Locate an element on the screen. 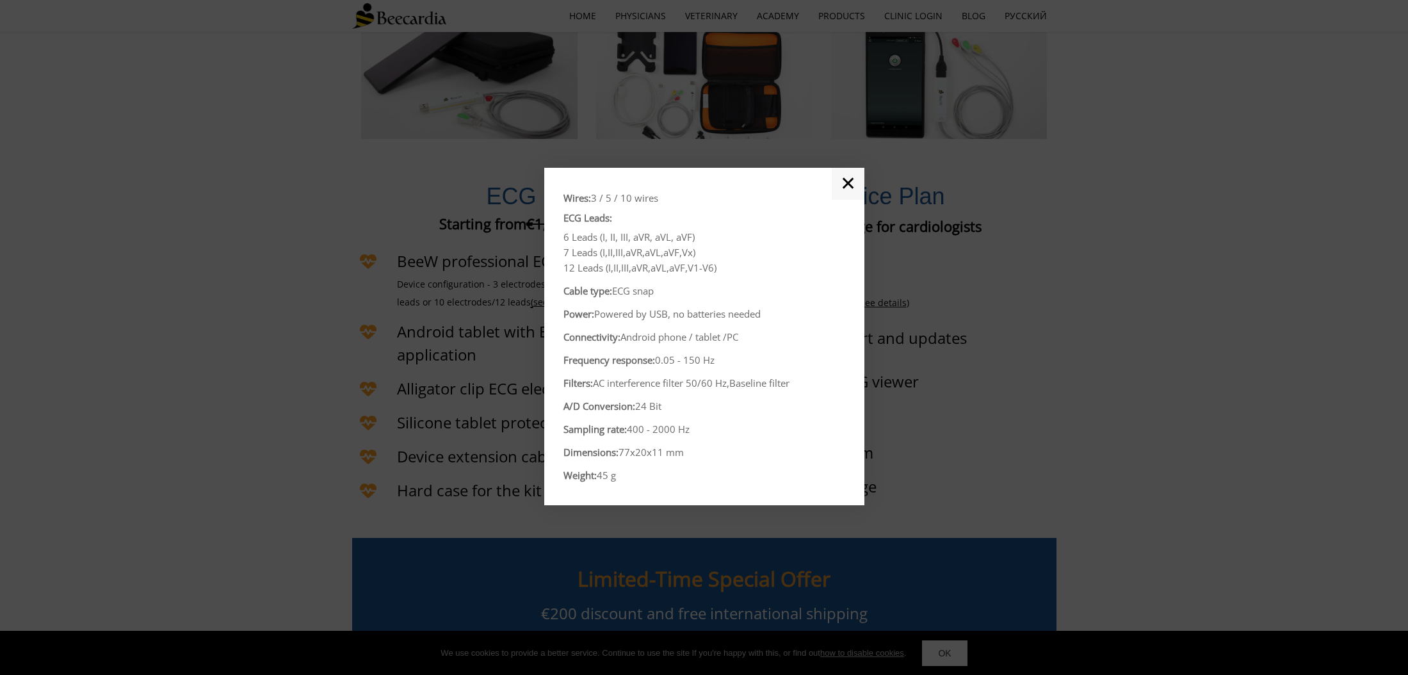 The height and width of the screenshot is (675, 1408). span: ECG Leads: is located at coordinates (588, 218).